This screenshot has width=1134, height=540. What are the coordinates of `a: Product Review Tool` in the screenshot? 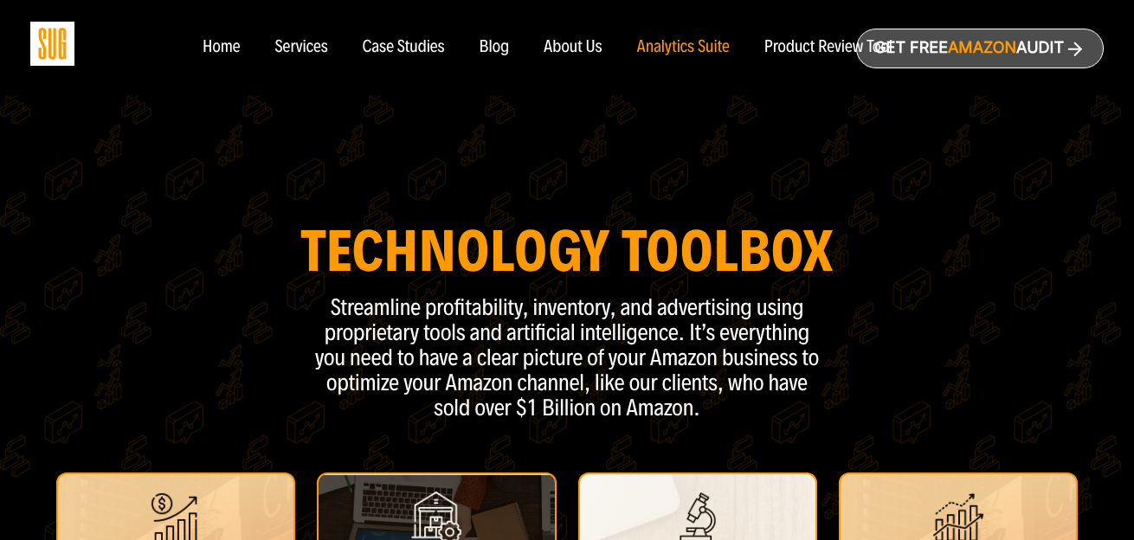 It's located at (828, 48).